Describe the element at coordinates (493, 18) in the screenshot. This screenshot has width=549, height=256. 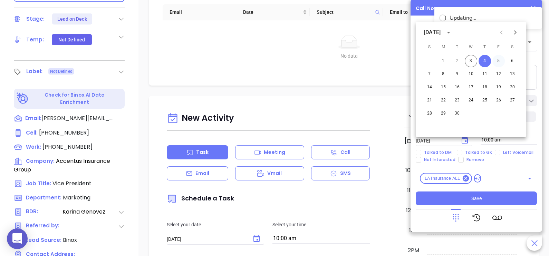
I see `div: Updating...` at that location.